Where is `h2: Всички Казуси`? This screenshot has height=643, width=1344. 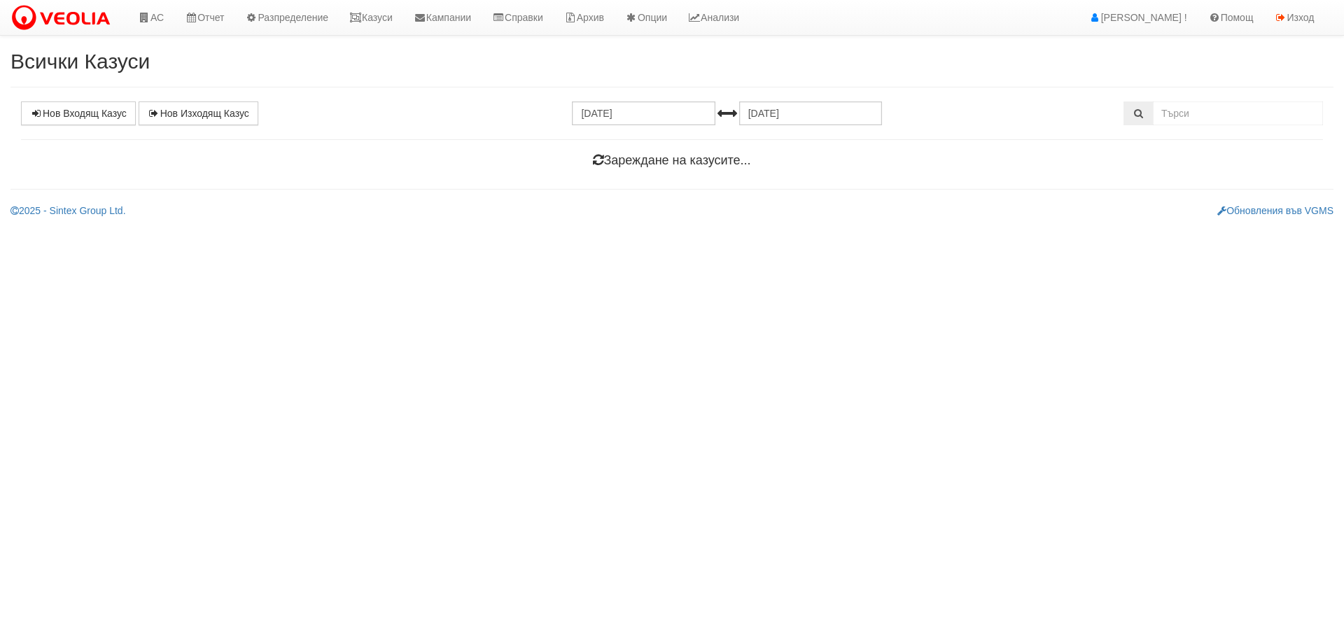 h2: Всички Казуси is located at coordinates (672, 61).